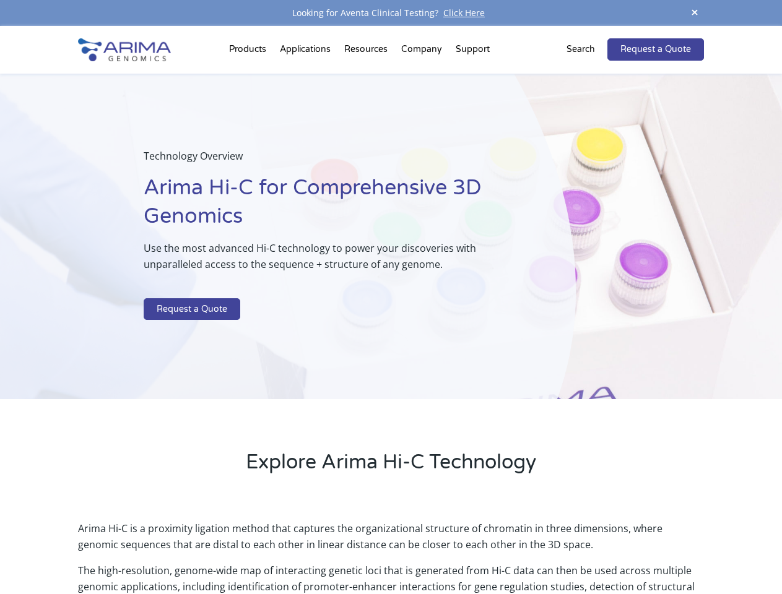 This screenshot has width=782, height=594. Describe the element at coordinates (391, 467) in the screenshot. I see `h2: Explore Arima Hi-C Technology` at that location.